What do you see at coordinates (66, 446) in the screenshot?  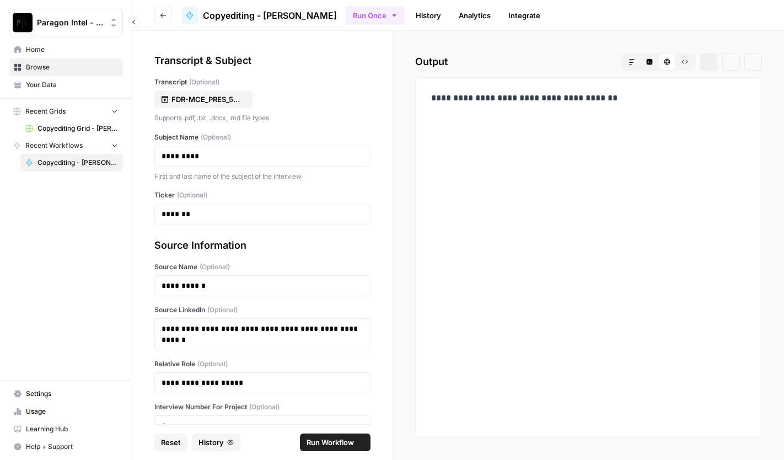 I see `button: Help + Support` at bounding box center [66, 446].